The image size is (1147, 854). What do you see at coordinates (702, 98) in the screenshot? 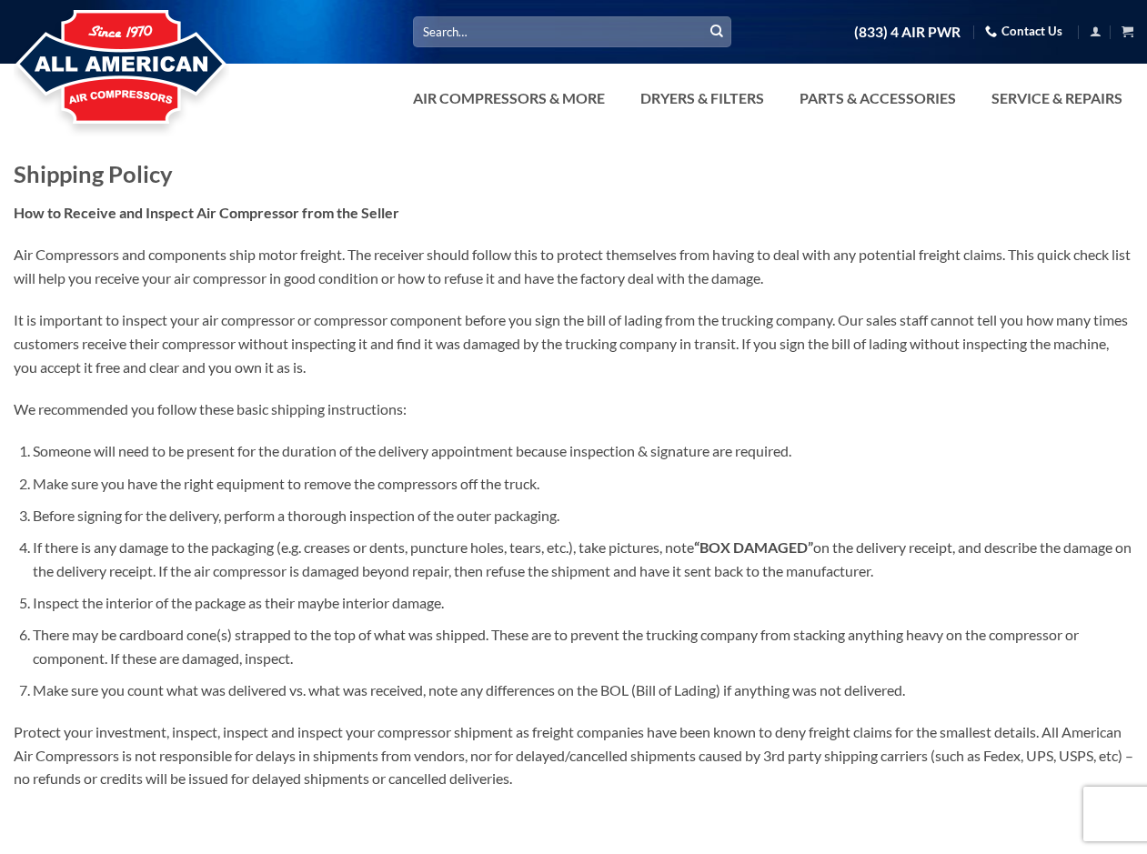
I see `a: Dryers & Filters` at bounding box center [702, 98].